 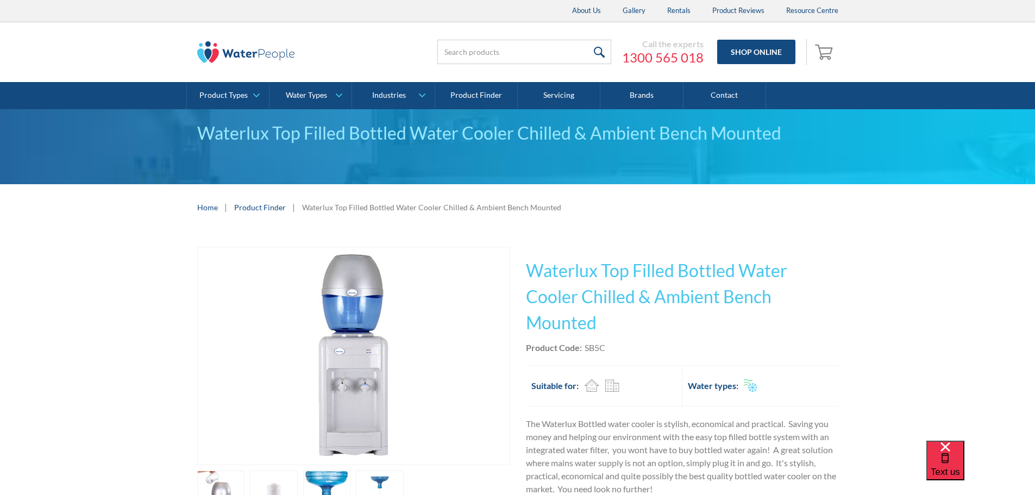 I want to click on a: Water Types, so click(x=310, y=96).